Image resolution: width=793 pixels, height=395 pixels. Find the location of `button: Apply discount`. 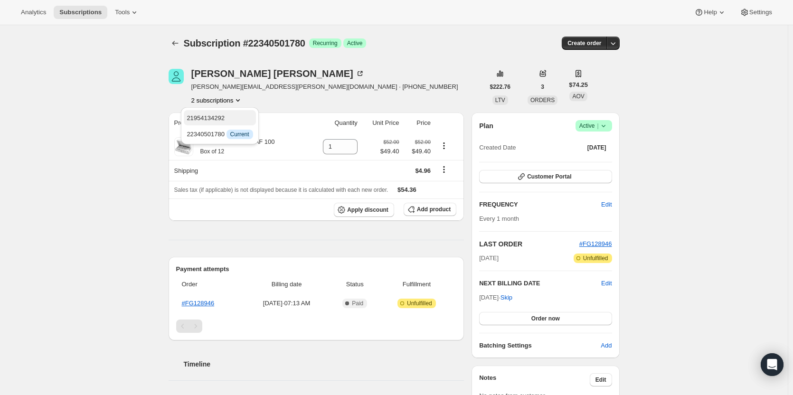

button: Apply discount is located at coordinates (364, 210).